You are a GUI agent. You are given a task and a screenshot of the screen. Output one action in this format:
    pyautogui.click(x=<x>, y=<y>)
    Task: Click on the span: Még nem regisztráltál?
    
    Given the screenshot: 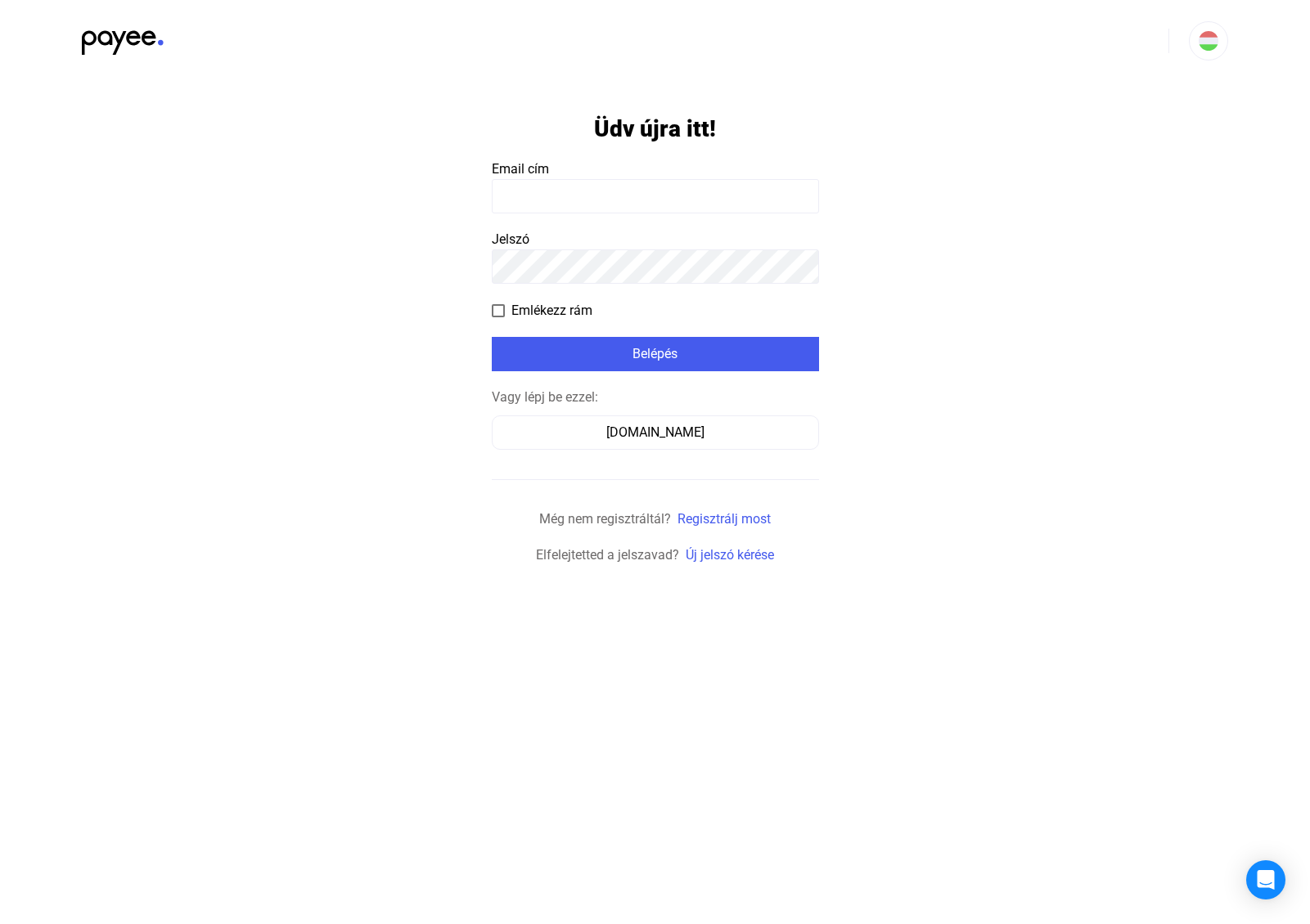 What is the action you would take?
    pyautogui.click(x=605, y=519)
    